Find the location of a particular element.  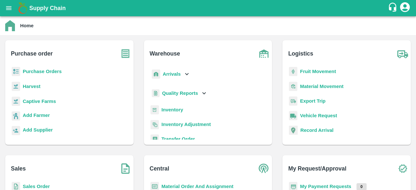

a: Material Order And Assignment is located at coordinates (198, 186).